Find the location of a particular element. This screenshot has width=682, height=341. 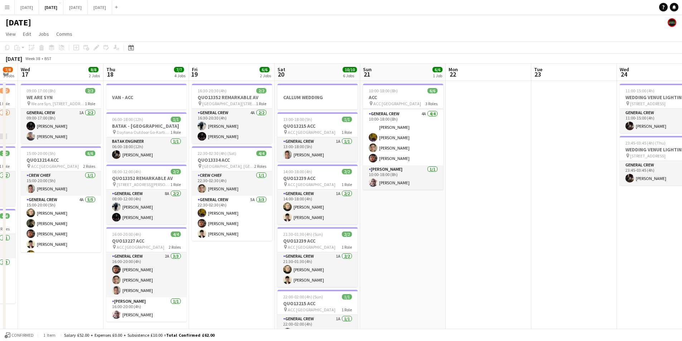

span: Comms is located at coordinates (64, 34).